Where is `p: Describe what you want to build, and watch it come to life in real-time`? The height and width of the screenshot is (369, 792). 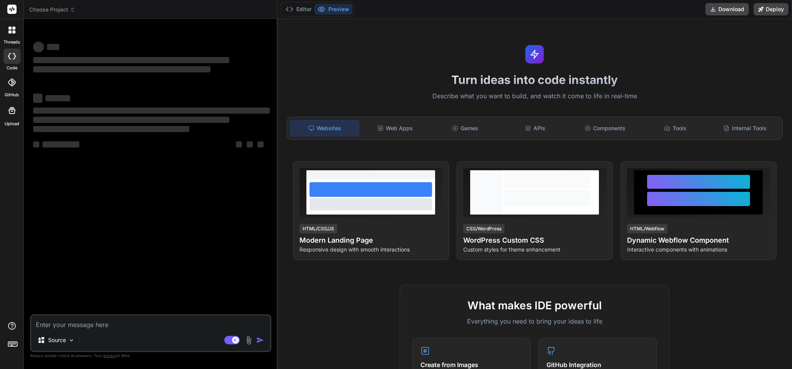
p: Describe what you want to build, and watch it come to life in real-time is located at coordinates (535, 96).